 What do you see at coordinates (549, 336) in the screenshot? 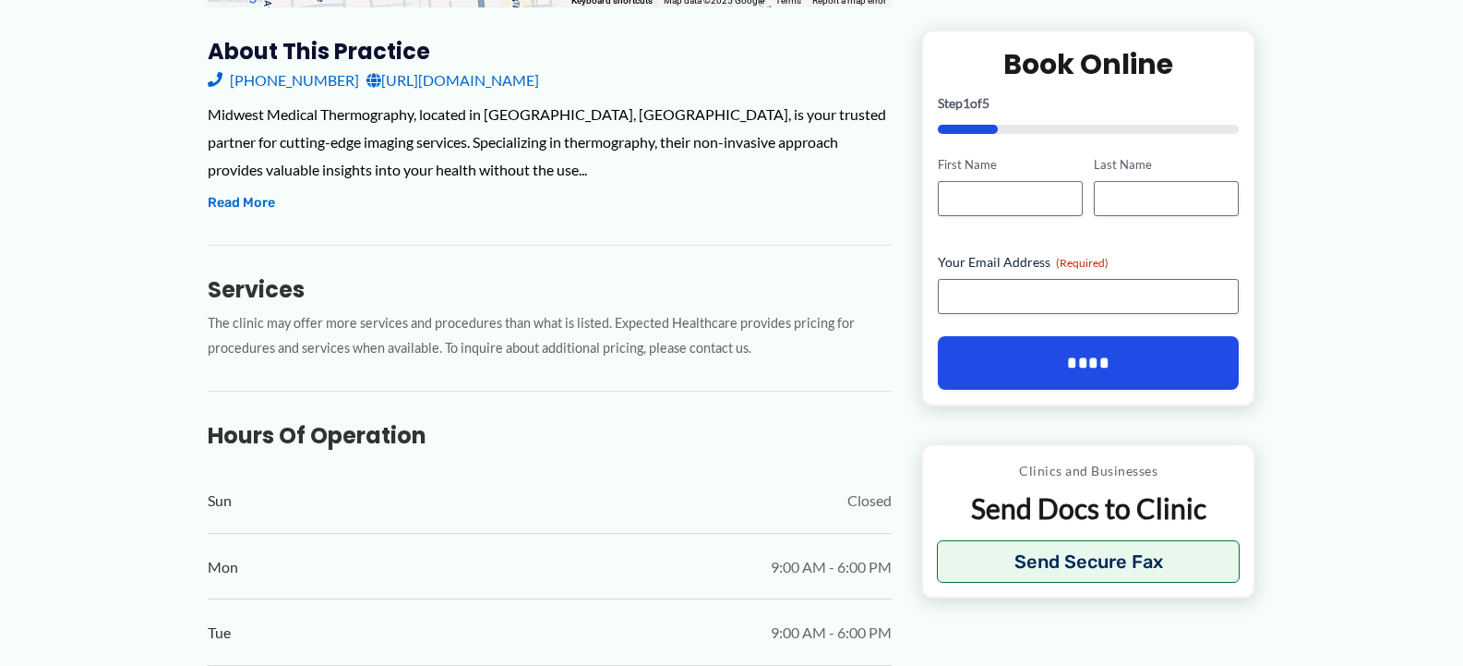
I see `p: The clinic may offer more services and procedures than what is listed. Expected Healthcare provid...` at bounding box center [549, 336].